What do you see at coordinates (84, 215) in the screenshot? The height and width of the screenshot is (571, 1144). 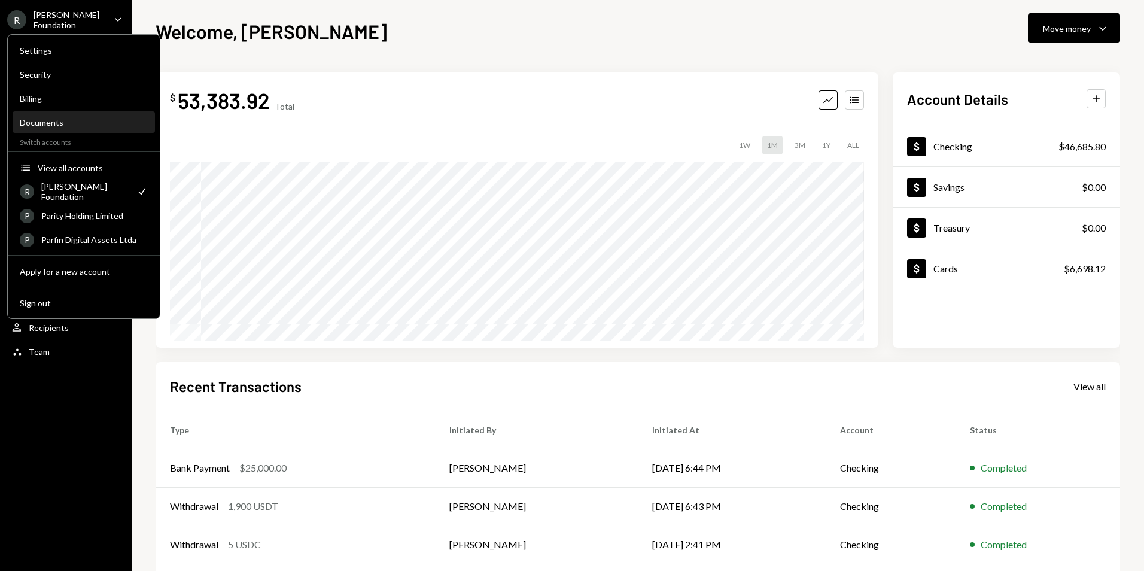 I see `a: PParity Holding Limited` at bounding box center [84, 215].